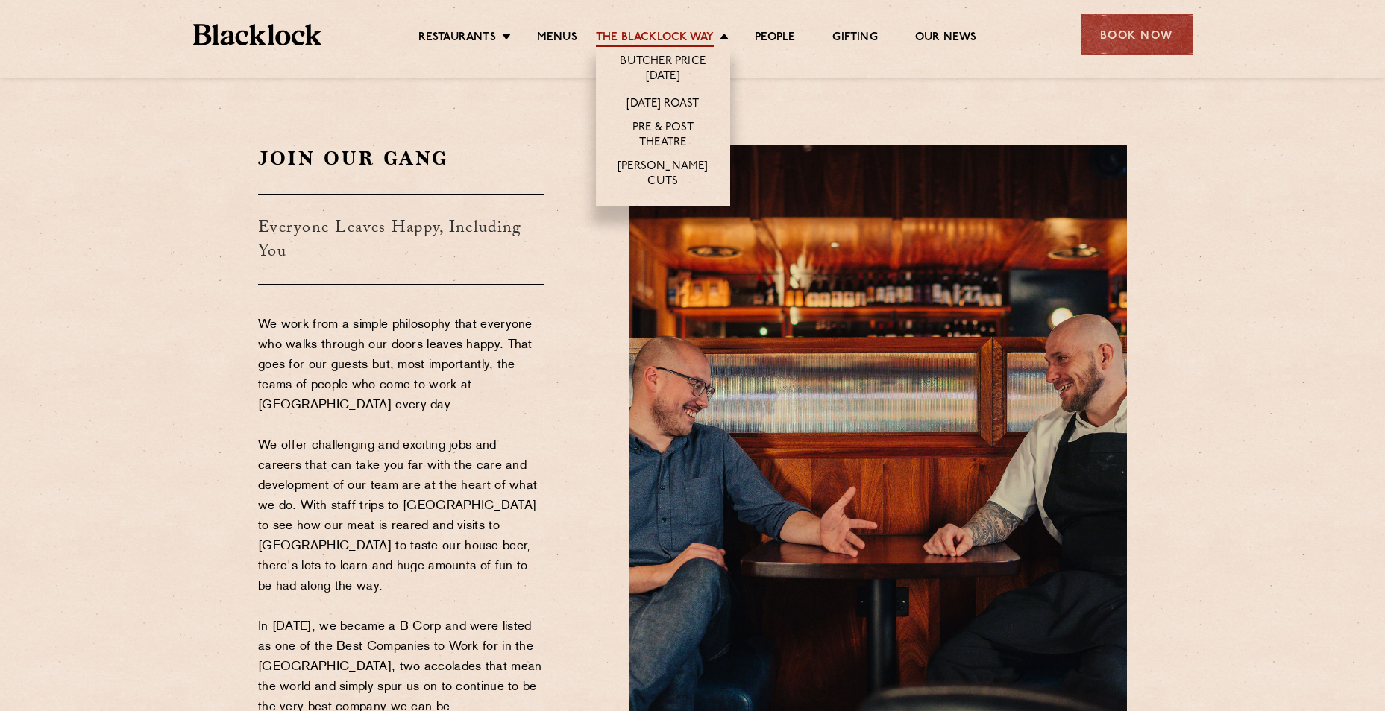 The image size is (1385, 711). I want to click on a: Our News, so click(945, 39).